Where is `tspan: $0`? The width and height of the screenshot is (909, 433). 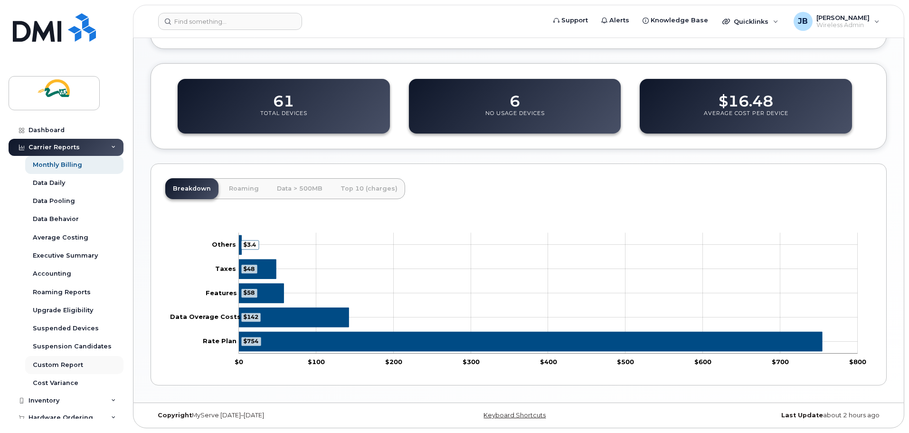
tspan: $0 is located at coordinates (239, 361).